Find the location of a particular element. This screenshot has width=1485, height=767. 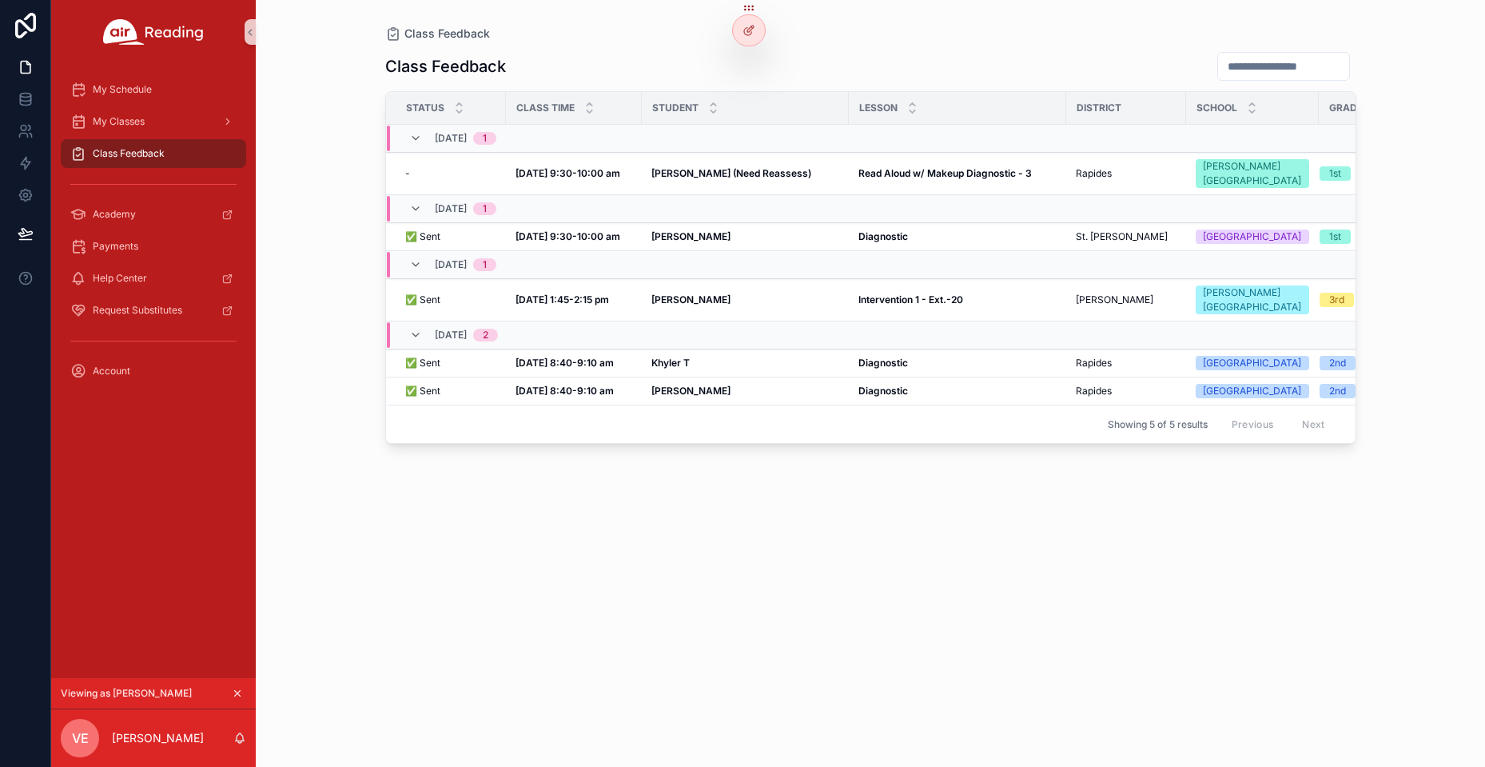

span: My Schedule is located at coordinates (122, 90).